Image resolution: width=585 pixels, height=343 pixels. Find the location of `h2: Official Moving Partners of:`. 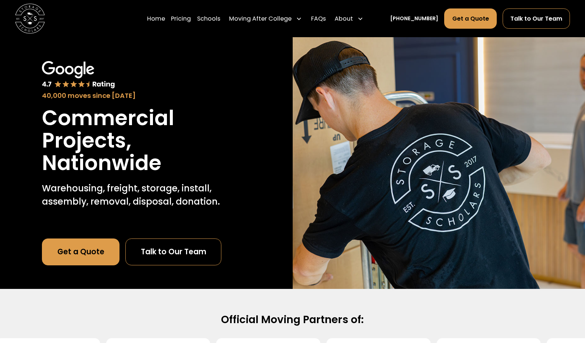

h2: Official Moving Partners of: is located at coordinates (292, 319).